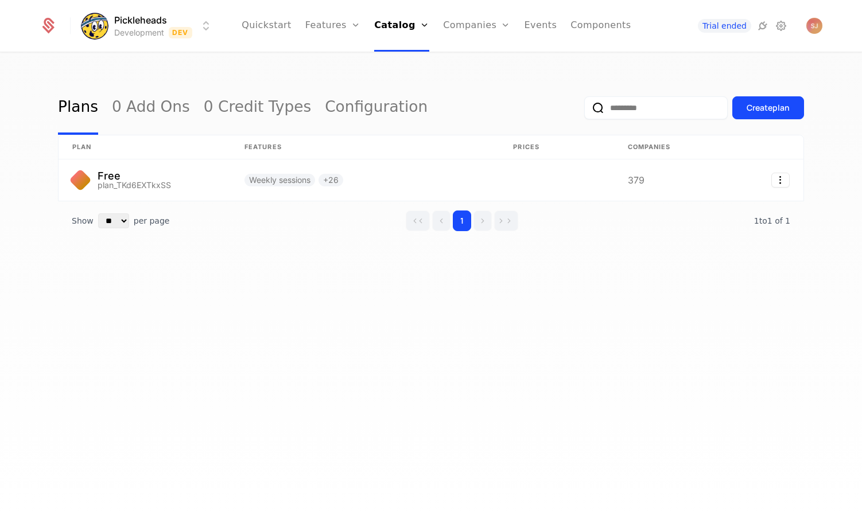 The height and width of the screenshot is (515, 862). Describe the element at coordinates (462, 221) in the screenshot. I see `div: Page navigation` at that location.